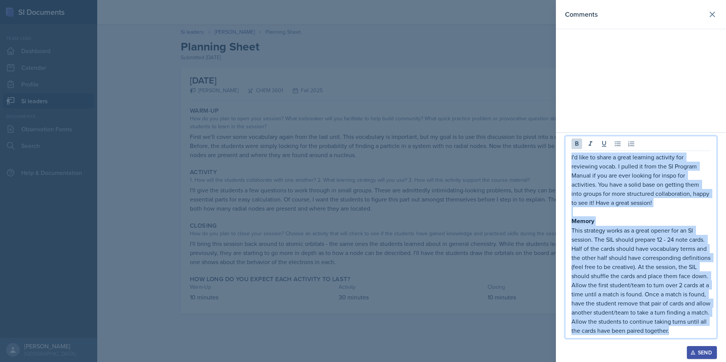 The image size is (726, 362). What do you see at coordinates (581, 14) in the screenshot?
I see `h2: Comments` at bounding box center [581, 14].